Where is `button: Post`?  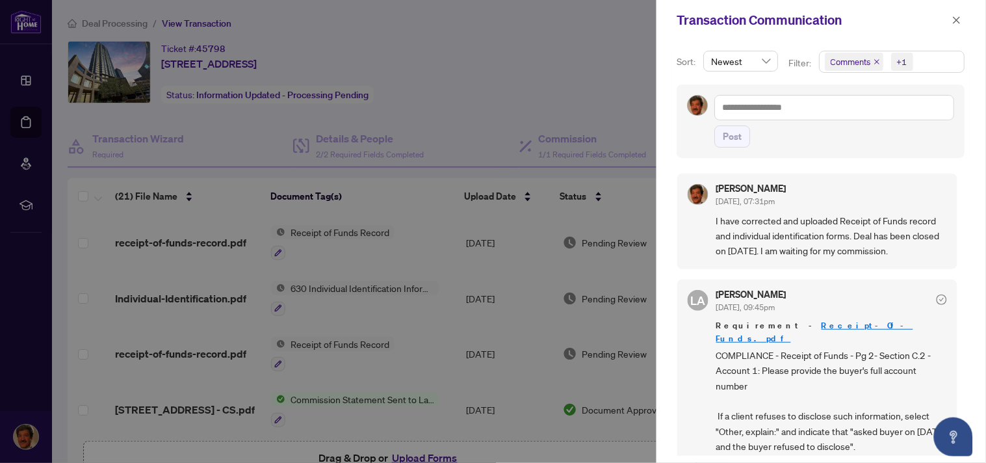 button: Post is located at coordinates (732, 136).